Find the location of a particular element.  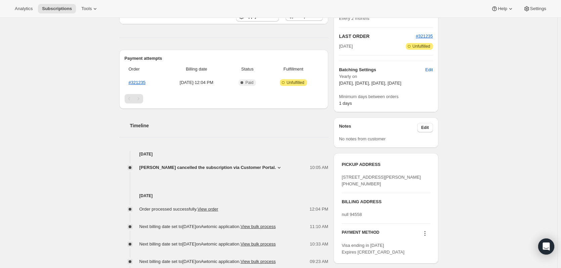

a: View order is located at coordinates (208, 209).